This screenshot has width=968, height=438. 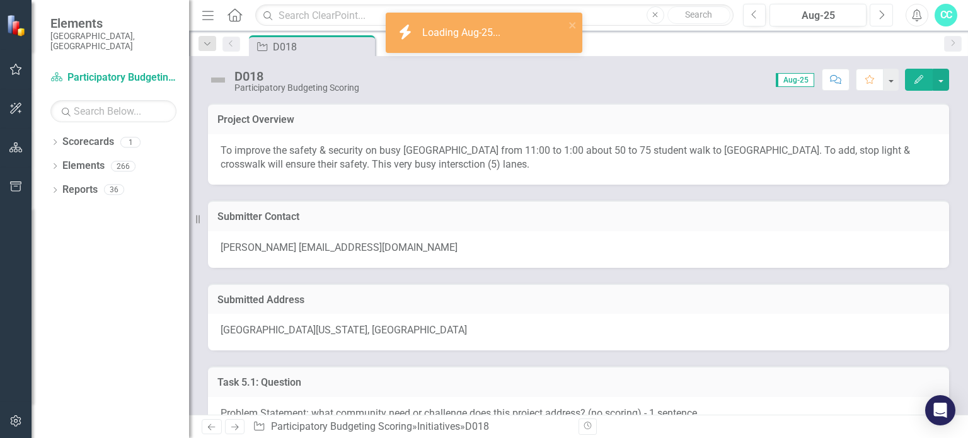 What do you see at coordinates (494, 15) in the screenshot?
I see `input: Search ClearPoint...` at bounding box center [494, 15].